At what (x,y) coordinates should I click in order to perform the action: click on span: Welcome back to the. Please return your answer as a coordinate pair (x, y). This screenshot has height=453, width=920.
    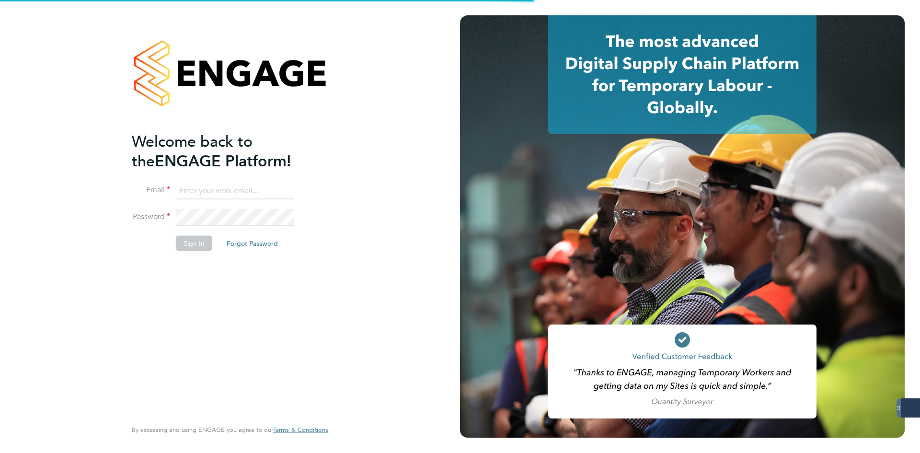
    Looking at the image, I should click on (192, 151).